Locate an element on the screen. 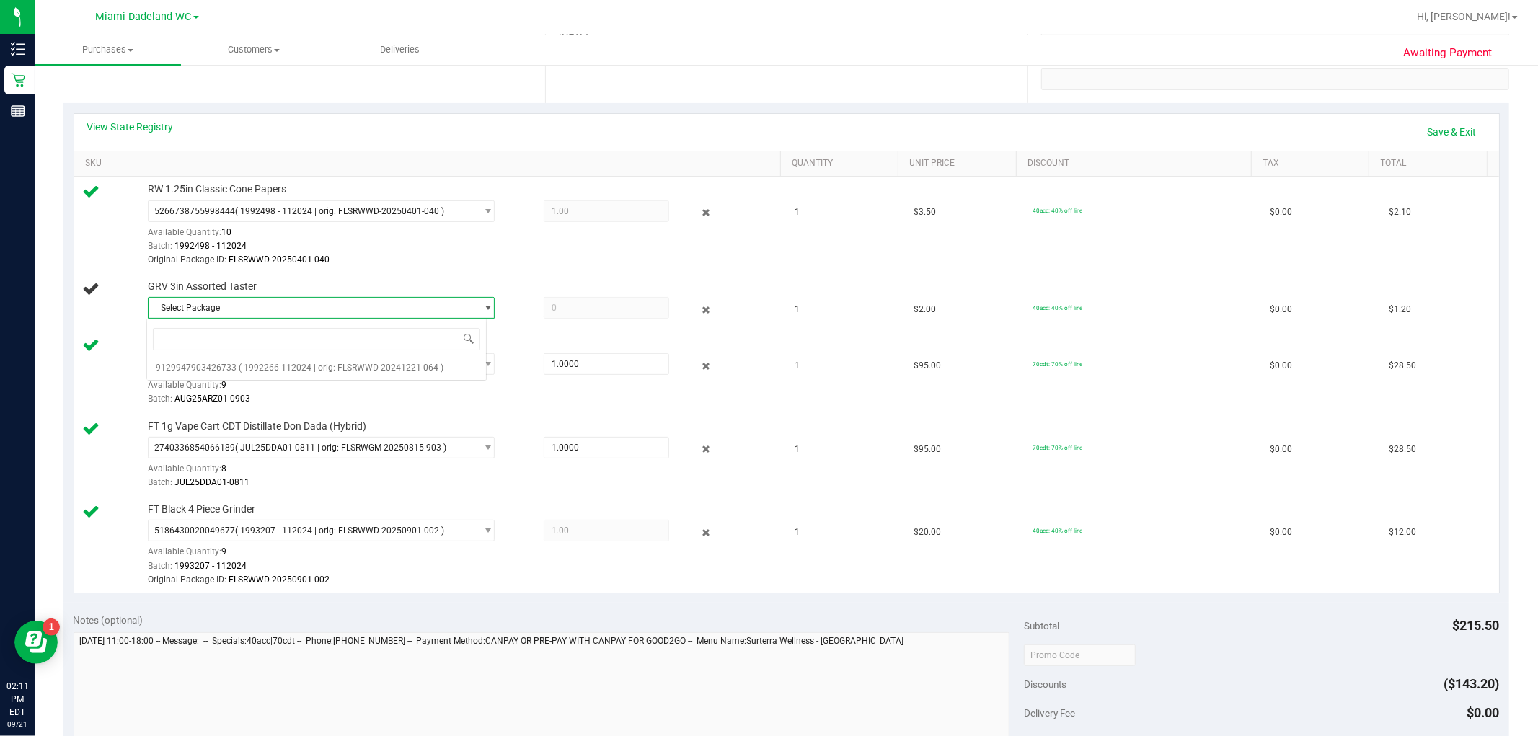 The height and width of the screenshot is (736, 1538). span: 10 is located at coordinates (226, 232).